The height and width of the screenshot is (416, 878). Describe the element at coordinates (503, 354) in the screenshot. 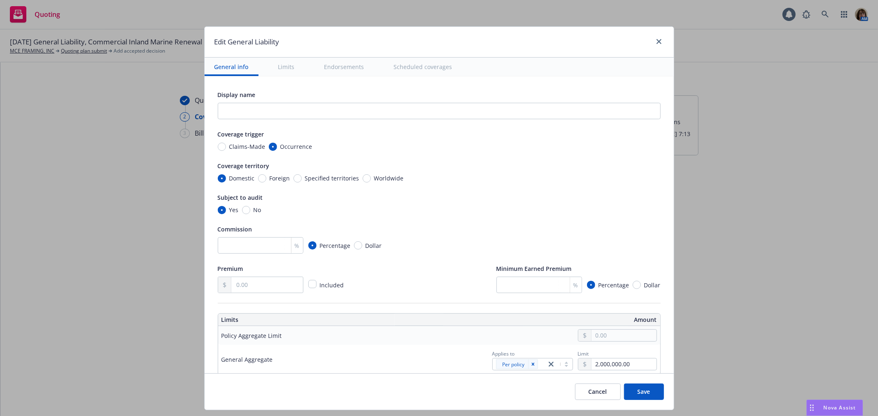

I see `span: Applies to` at that location.